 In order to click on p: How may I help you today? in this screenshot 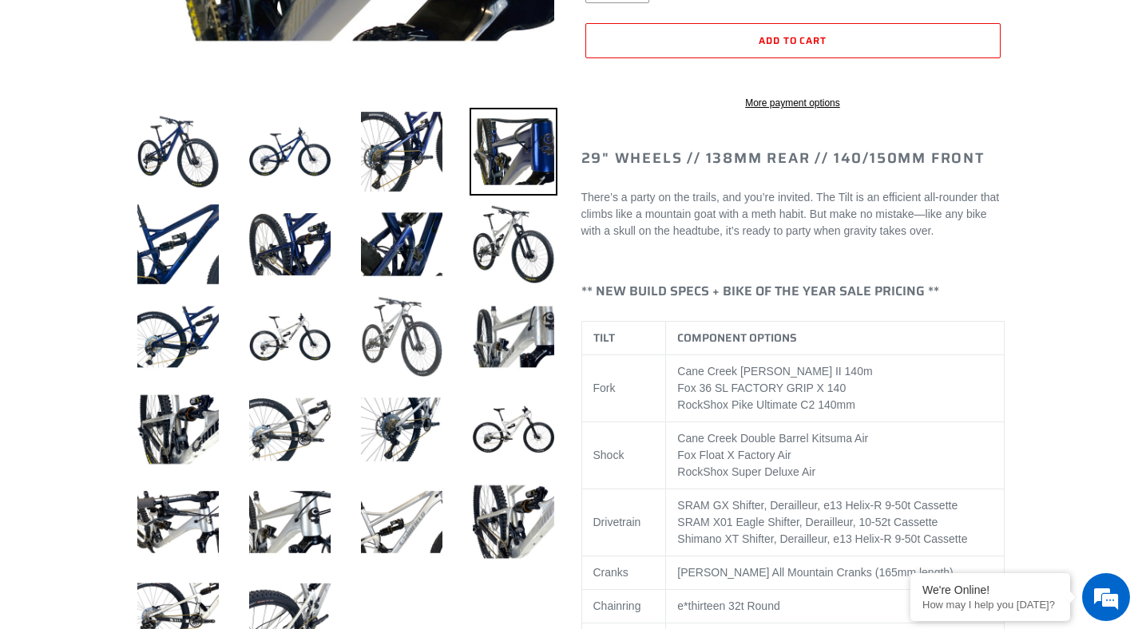, I will do `click(990, 605)`.